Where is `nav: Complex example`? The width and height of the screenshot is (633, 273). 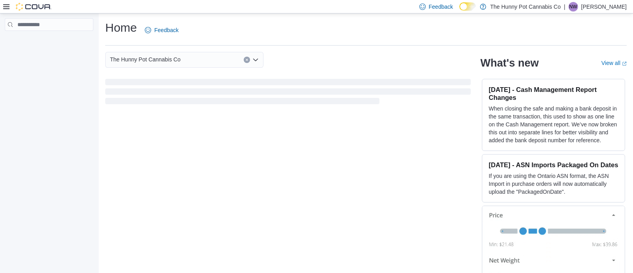
nav: Complex example is located at coordinates (49, 42).